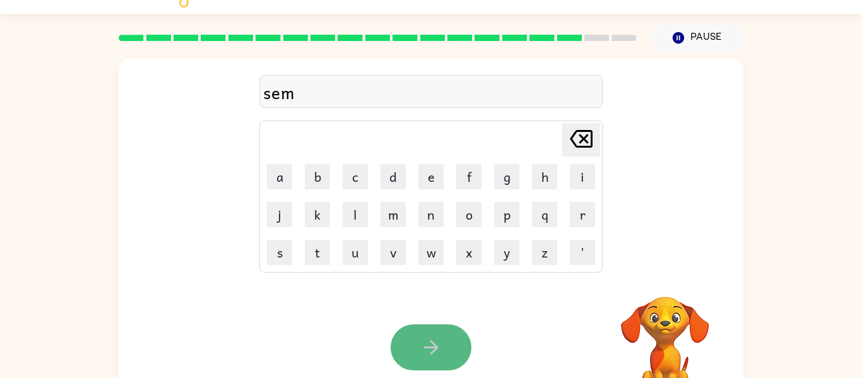  Describe the element at coordinates (317, 252) in the screenshot. I see `button: t` at that location.